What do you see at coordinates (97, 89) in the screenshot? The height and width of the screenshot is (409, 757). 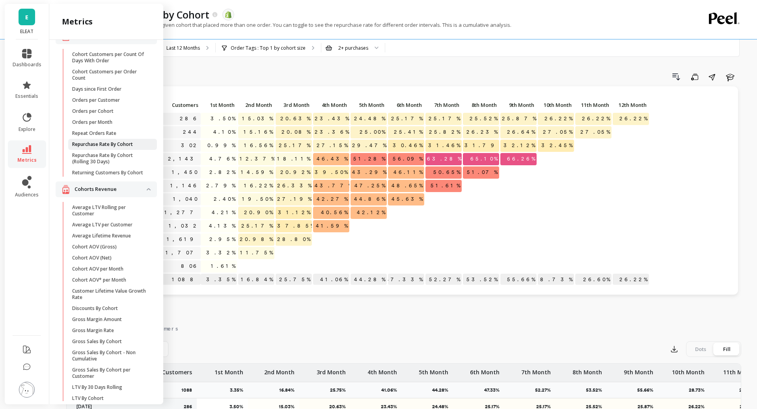 I see `p: Days since First Order` at bounding box center [97, 89].